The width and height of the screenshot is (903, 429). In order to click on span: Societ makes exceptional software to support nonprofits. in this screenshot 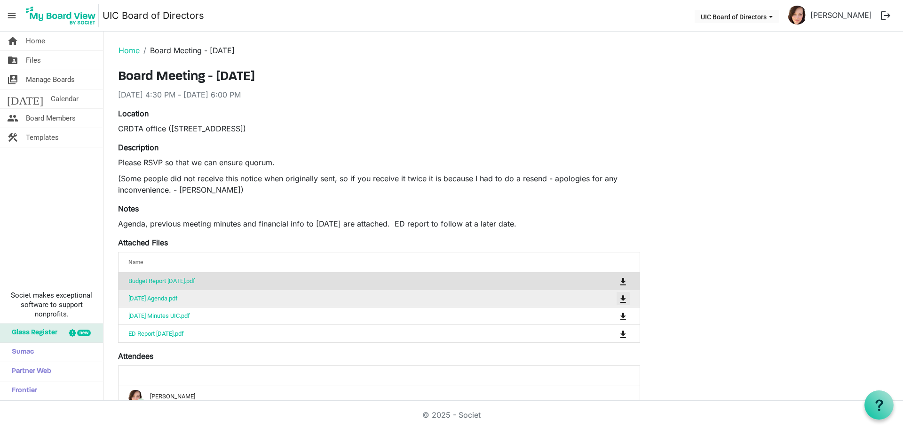, I will do `click(51, 304)`.